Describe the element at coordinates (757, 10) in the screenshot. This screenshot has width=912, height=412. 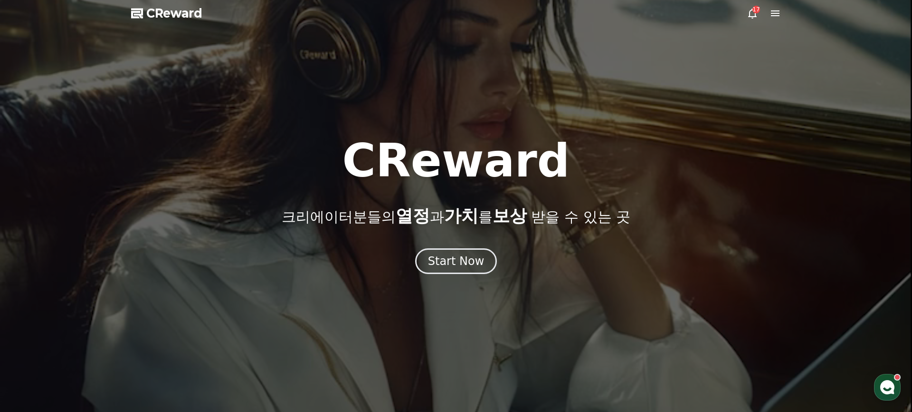
I see `div: 17` at that location.